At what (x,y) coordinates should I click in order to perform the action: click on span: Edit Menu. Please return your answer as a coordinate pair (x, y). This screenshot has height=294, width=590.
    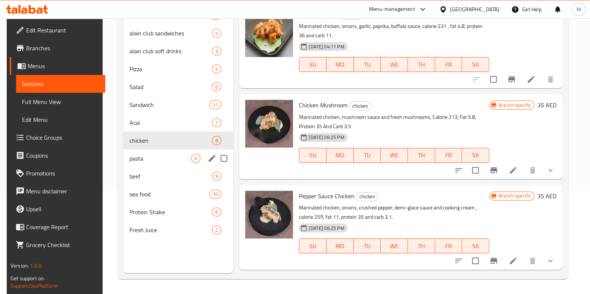
    Looking at the image, I should click on (60, 120).